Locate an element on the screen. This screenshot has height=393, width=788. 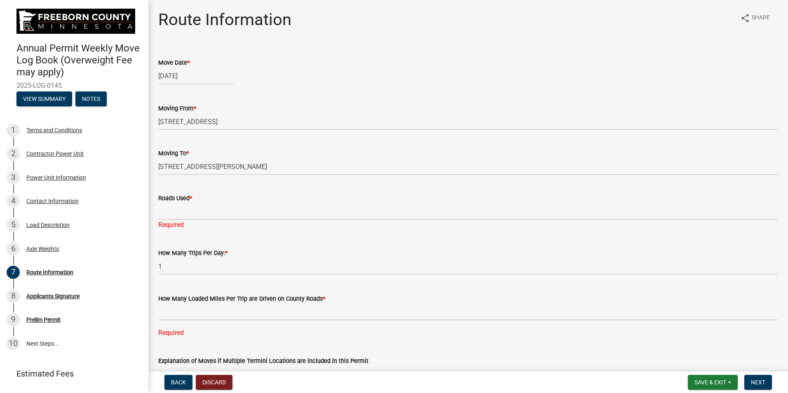
h1: Route Information is located at coordinates (225, 20).